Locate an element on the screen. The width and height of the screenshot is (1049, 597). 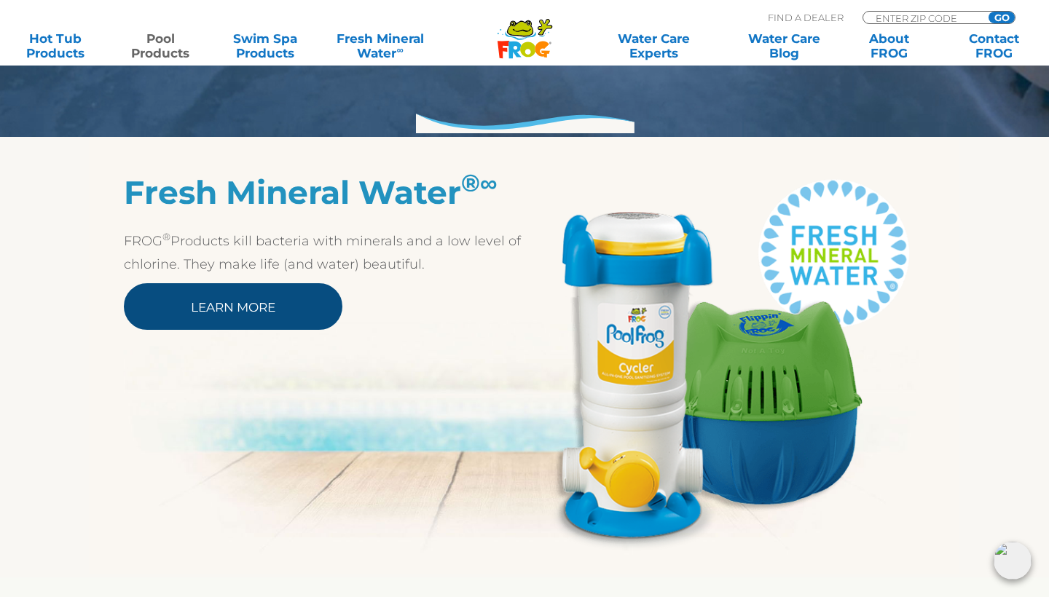
a: Swim SpaProducts is located at coordinates (265, 46).